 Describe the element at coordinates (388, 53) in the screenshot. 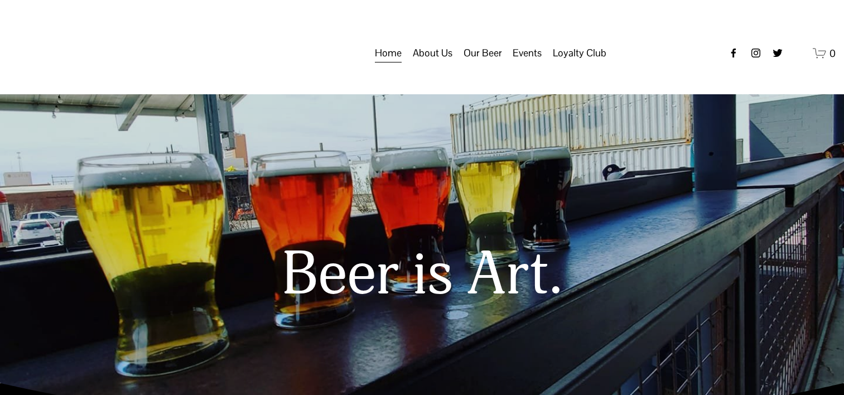

I see `a: Home` at that location.